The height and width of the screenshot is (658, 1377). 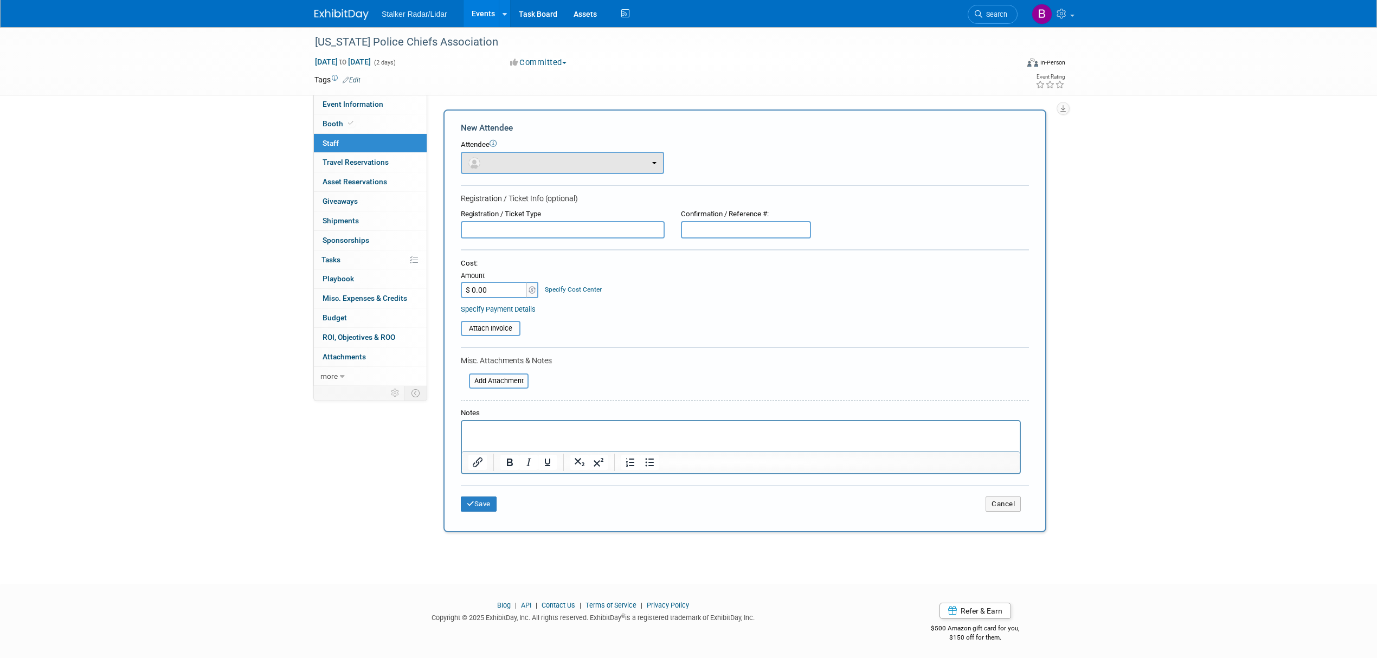 What do you see at coordinates (414, 14) in the screenshot?
I see `span: Stalker Radar/Lidar` at bounding box center [414, 14].